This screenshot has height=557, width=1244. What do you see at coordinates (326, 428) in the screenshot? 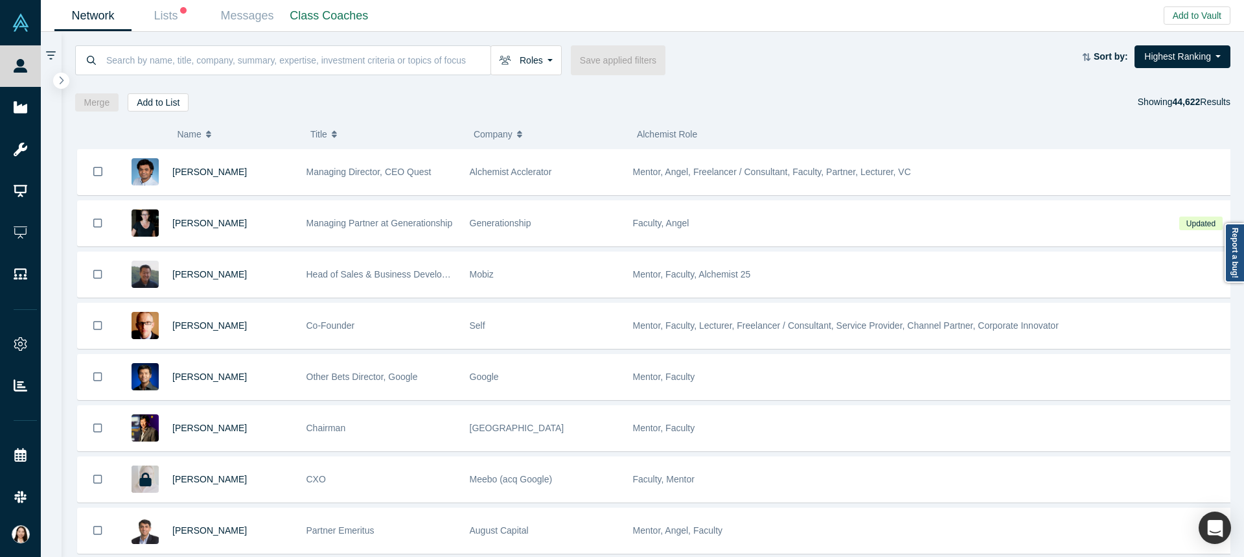
I see `span: Chairman` at bounding box center [326, 428].